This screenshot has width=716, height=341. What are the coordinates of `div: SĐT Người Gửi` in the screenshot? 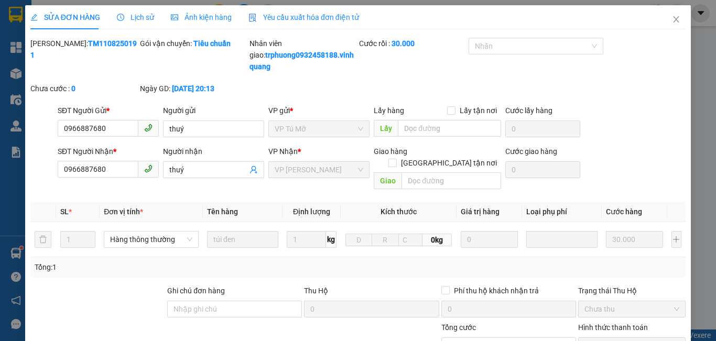 It's located at (108, 111).